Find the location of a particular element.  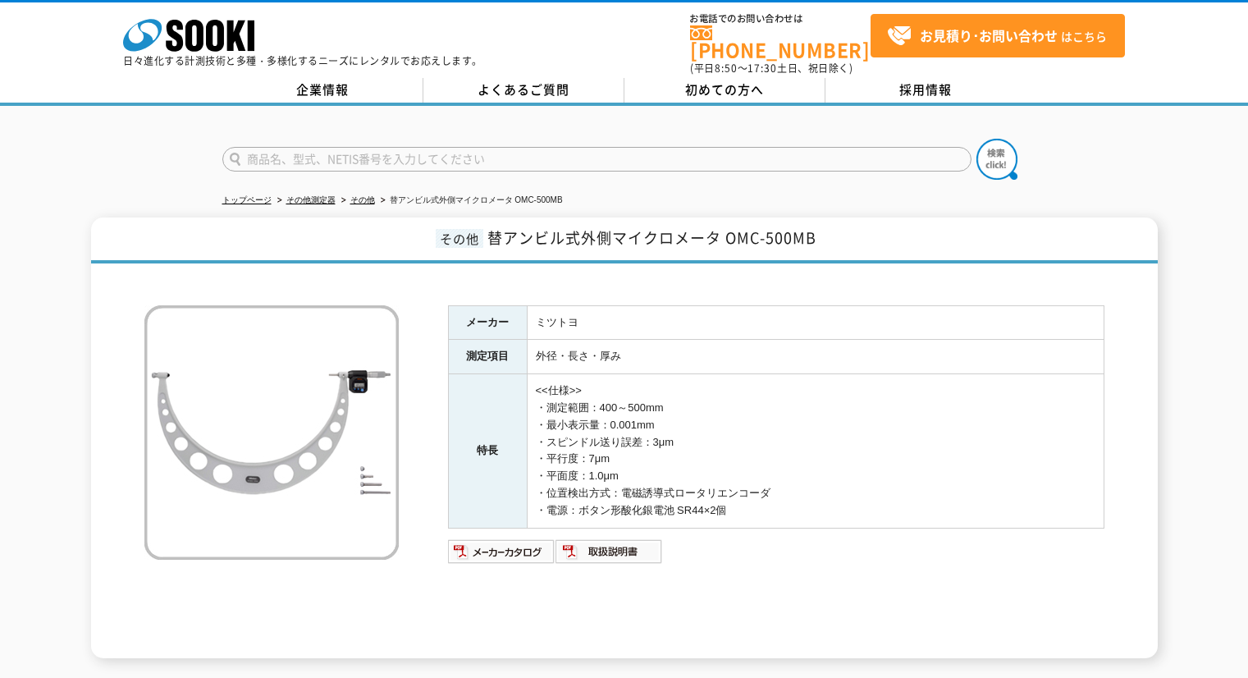

span: 替アンビル式外側マイクロメータ OMC-500MB is located at coordinates (652, 237).